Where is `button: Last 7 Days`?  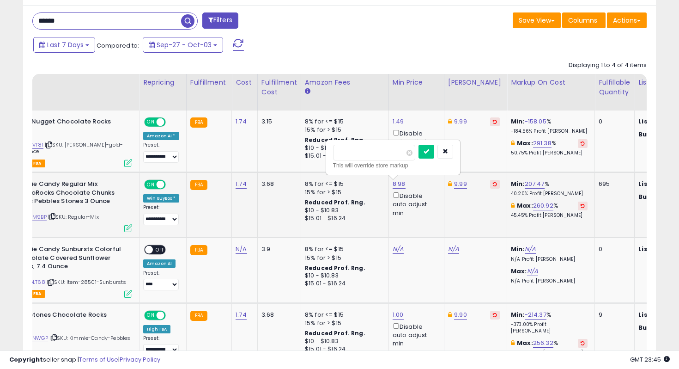 button: Last 7 Days is located at coordinates (64, 45).